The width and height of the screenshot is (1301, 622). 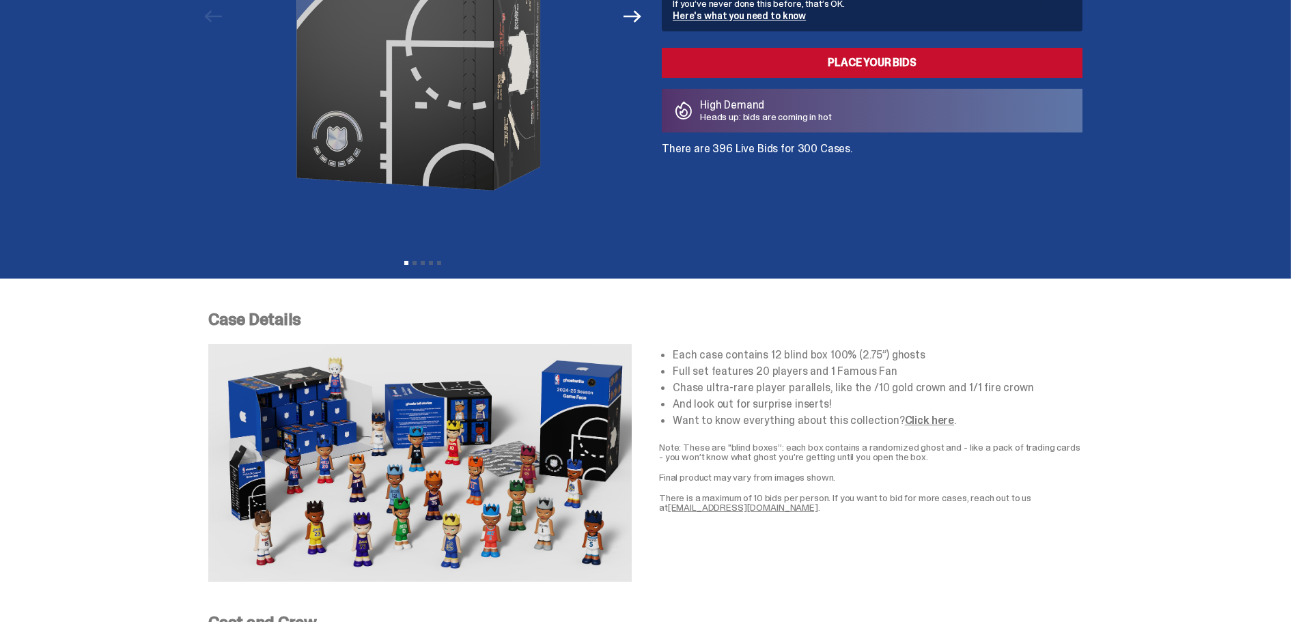 I want to click on p: Note: These are "blind boxes”: each box contains a randomized ghost and - like a pack of trading ..., so click(x=871, y=452).